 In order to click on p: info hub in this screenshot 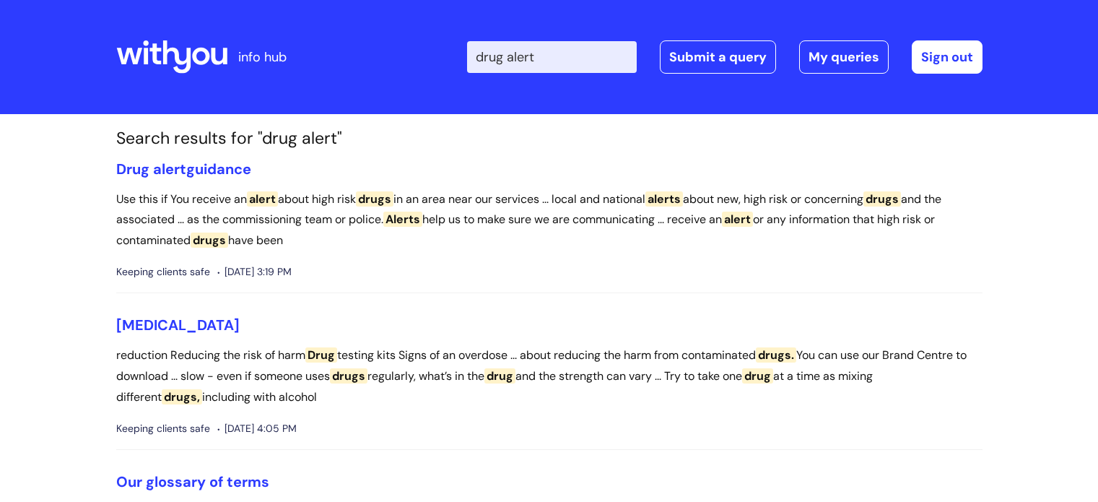, I will do `click(262, 57)`.